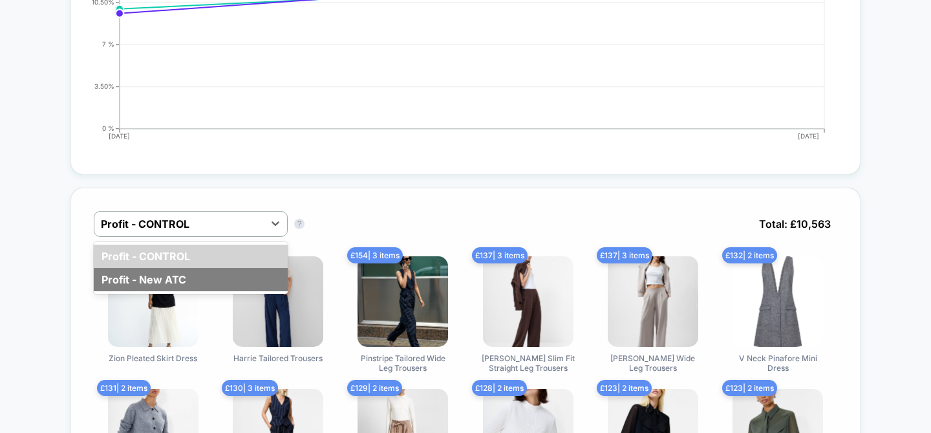  I want to click on img: Wren Slim Fit Straight Leg Trousers, so click(528, 301).